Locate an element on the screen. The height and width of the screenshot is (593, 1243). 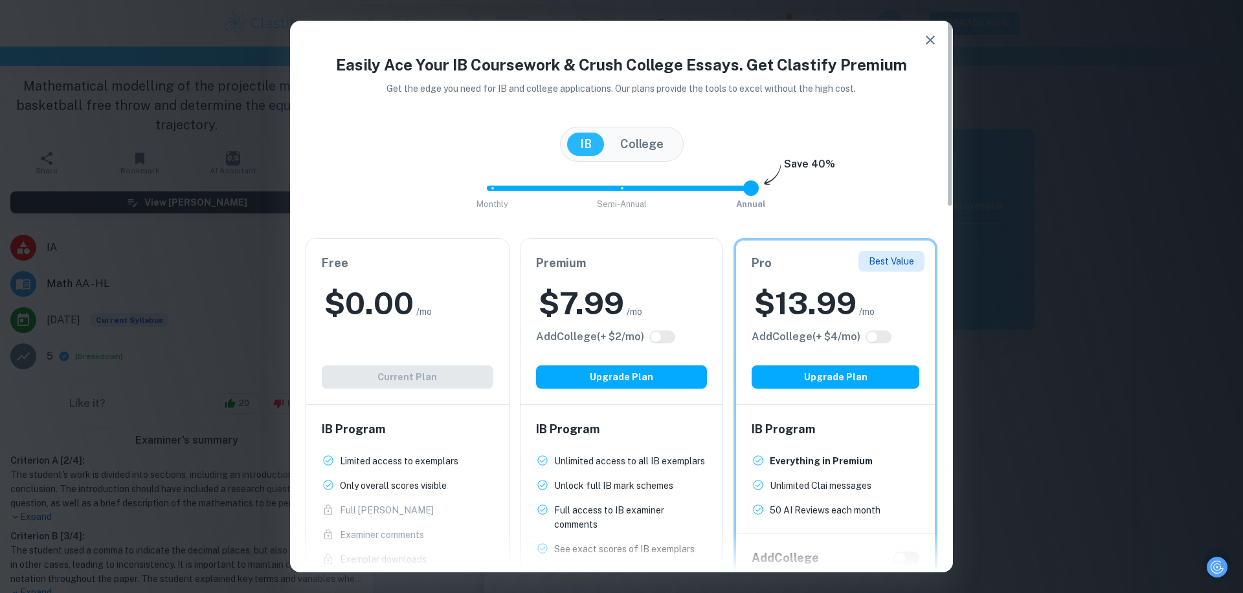
h2: $ 7.99 is located at coordinates (581, 304).